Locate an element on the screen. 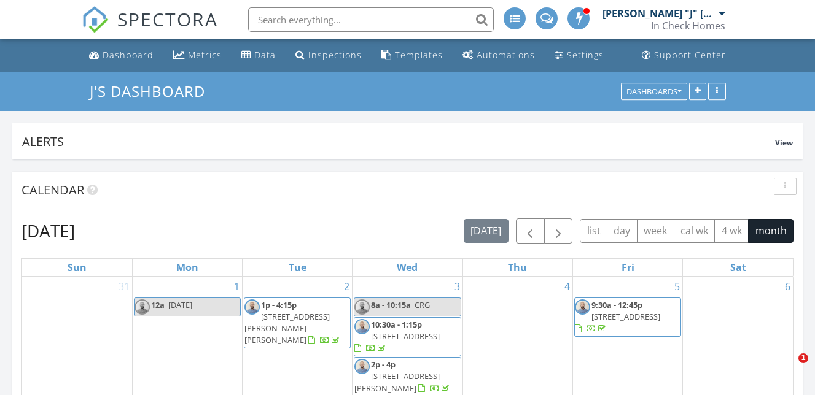  span: 8a - 10:15a is located at coordinates (390, 305).